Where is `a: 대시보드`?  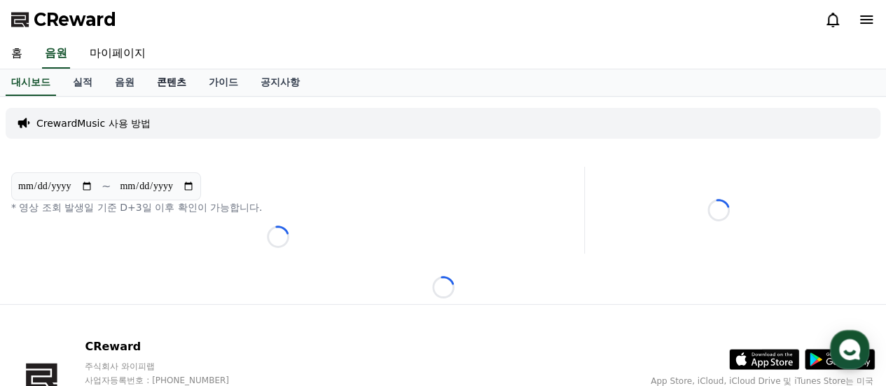 a: 대시보드 is located at coordinates (31, 83).